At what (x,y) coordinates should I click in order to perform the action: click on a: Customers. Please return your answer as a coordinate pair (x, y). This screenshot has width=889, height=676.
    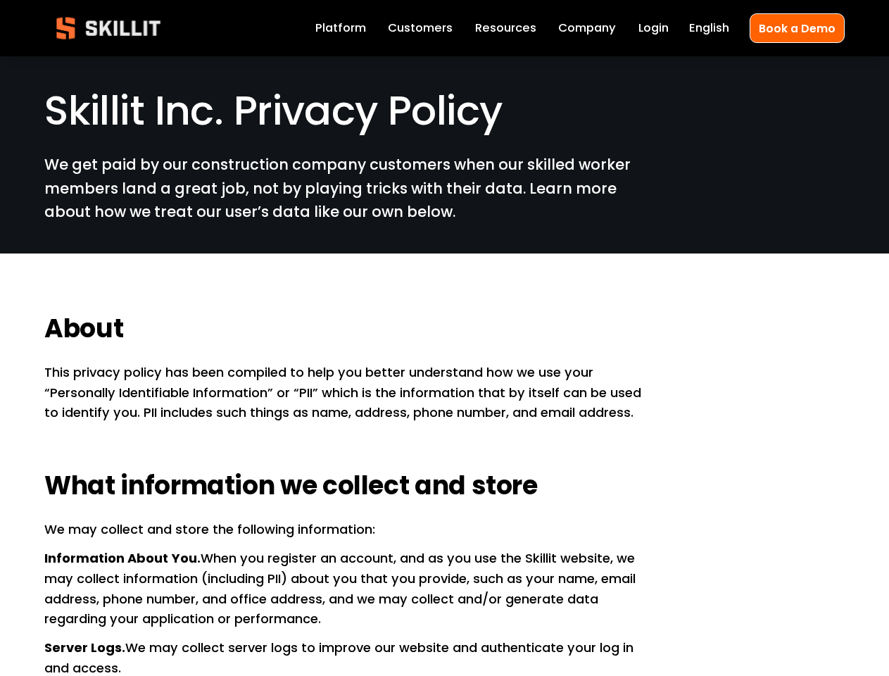
    Looking at the image, I should click on (420, 28).